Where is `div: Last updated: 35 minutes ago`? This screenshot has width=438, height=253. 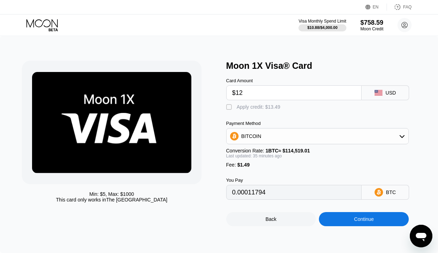 div: Last updated: 35 minutes ago is located at coordinates (318, 156).